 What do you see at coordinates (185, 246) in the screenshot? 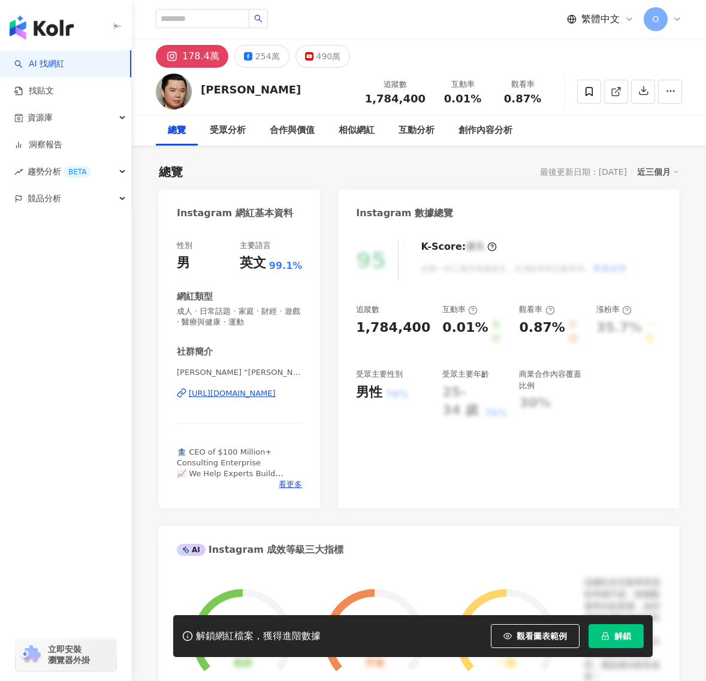
I see `div: 性別` at bounding box center [185, 246].